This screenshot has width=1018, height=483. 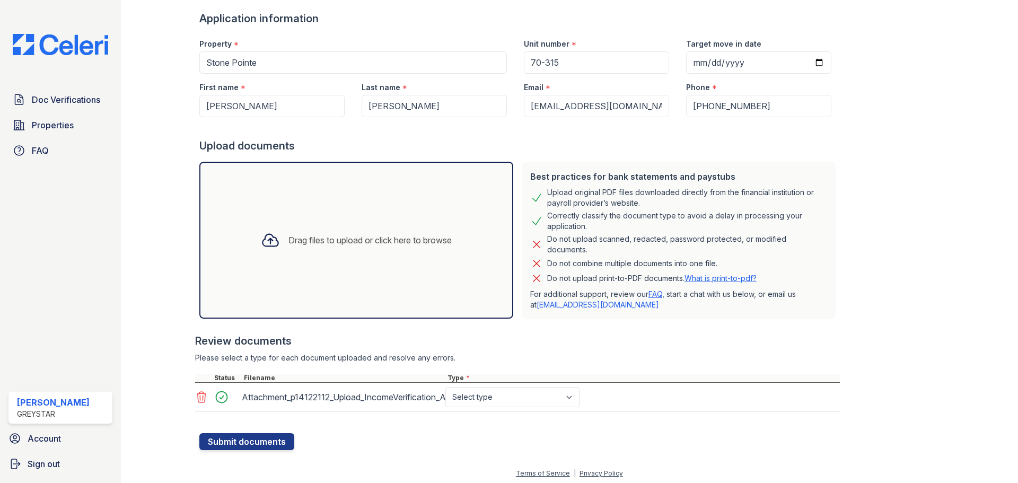 What do you see at coordinates (698, 87) in the screenshot?
I see `label: Phone` at bounding box center [698, 87].